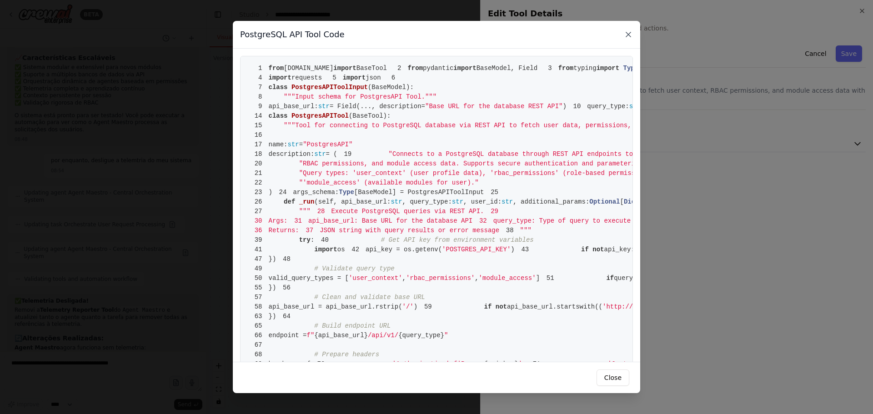  Describe the element at coordinates (399, 231) in the screenshot. I see `span: JSON string with query results or error message` at that location.